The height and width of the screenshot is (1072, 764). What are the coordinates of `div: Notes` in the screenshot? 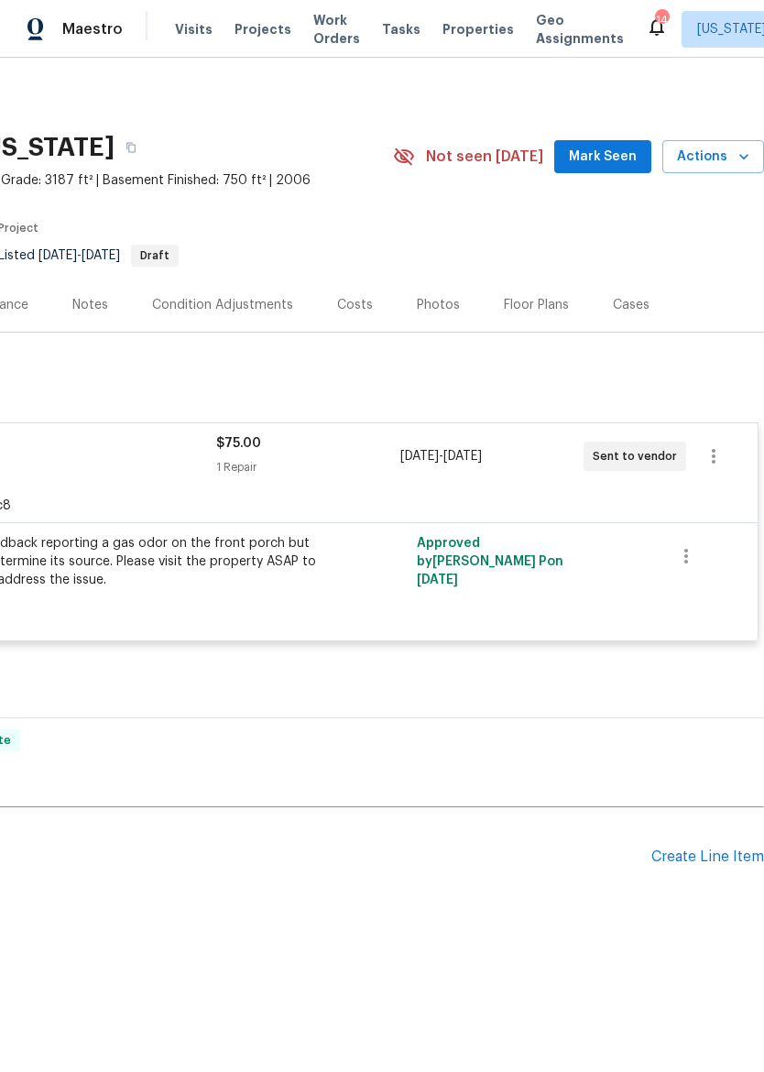 It's located at (90, 305).